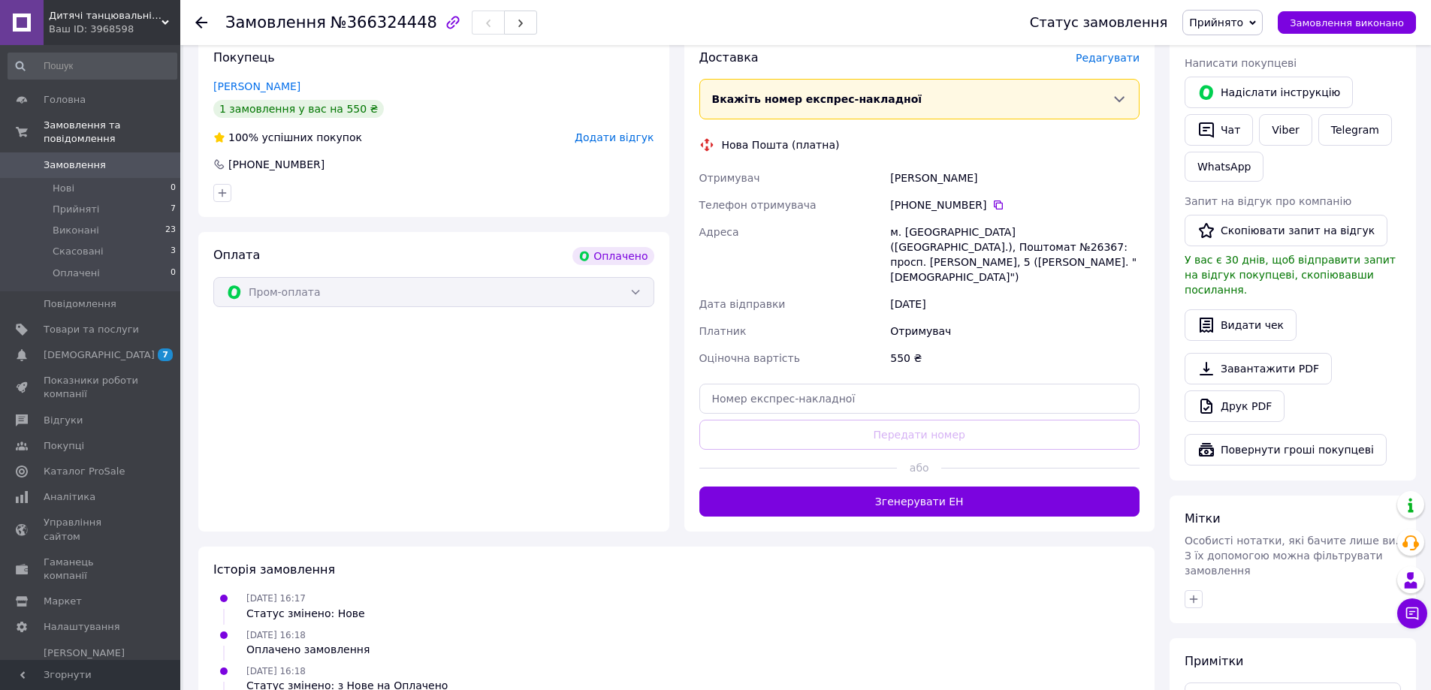  What do you see at coordinates (384, 23) in the screenshot?
I see `span: №366324448` at bounding box center [384, 23].